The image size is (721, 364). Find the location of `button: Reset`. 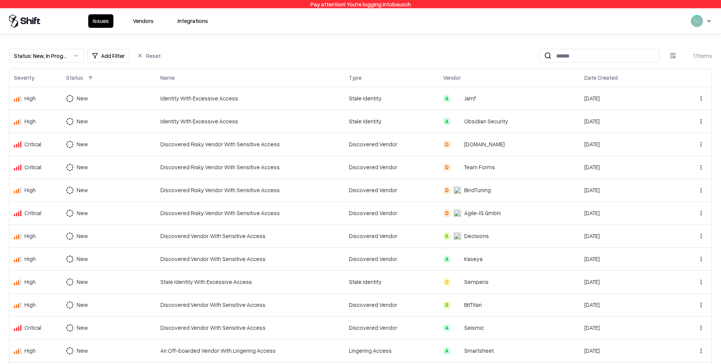

button: Reset is located at coordinates (149, 56).